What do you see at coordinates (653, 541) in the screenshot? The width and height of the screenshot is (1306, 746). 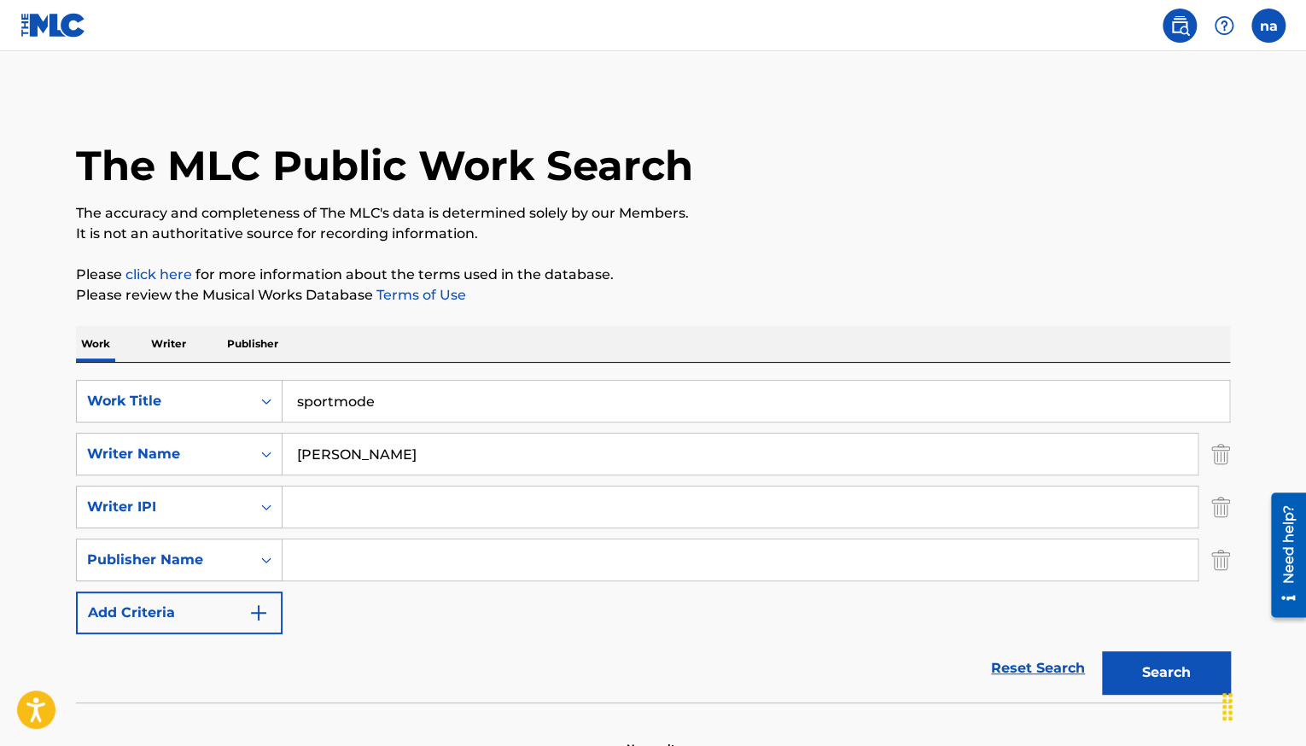 I see `form: Search Form` at bounding box center [653, 541].